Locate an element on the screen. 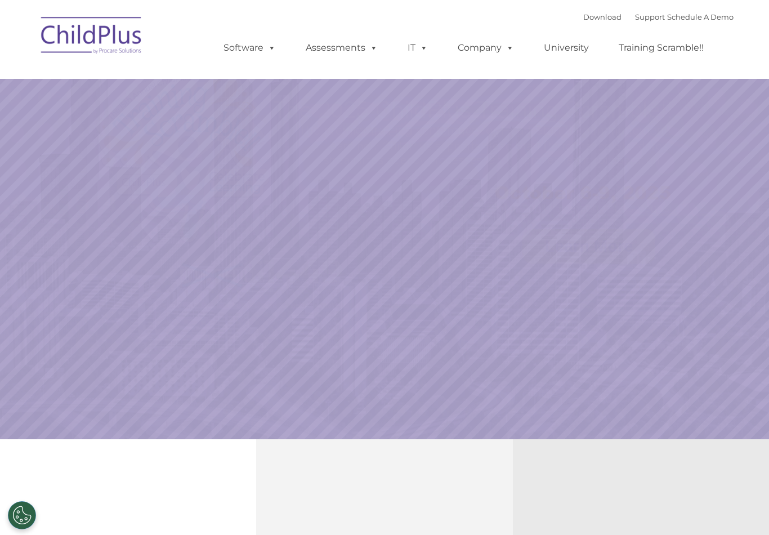 The image size is (769, 535). a: IT is located at coordinates (418, 48).